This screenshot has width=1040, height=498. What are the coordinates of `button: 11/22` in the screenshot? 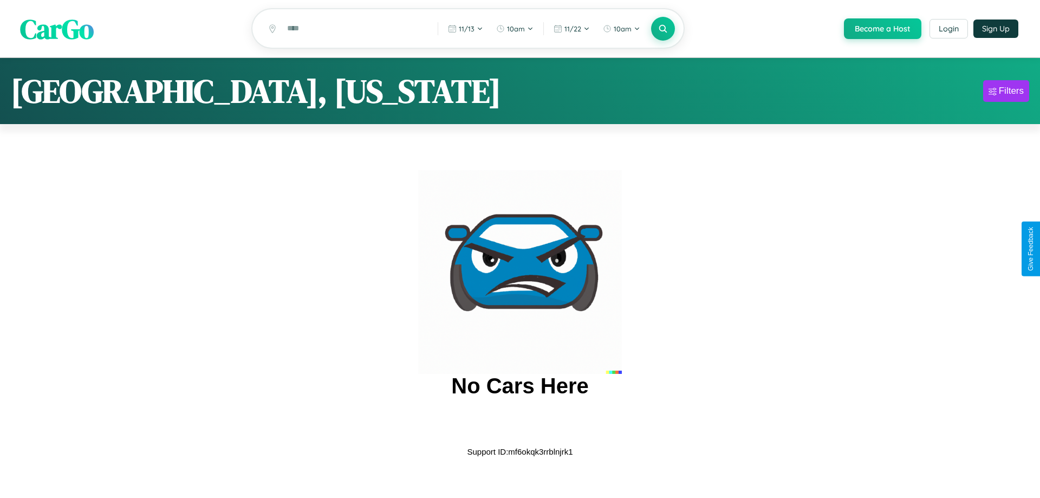 It's located at (571, 29).